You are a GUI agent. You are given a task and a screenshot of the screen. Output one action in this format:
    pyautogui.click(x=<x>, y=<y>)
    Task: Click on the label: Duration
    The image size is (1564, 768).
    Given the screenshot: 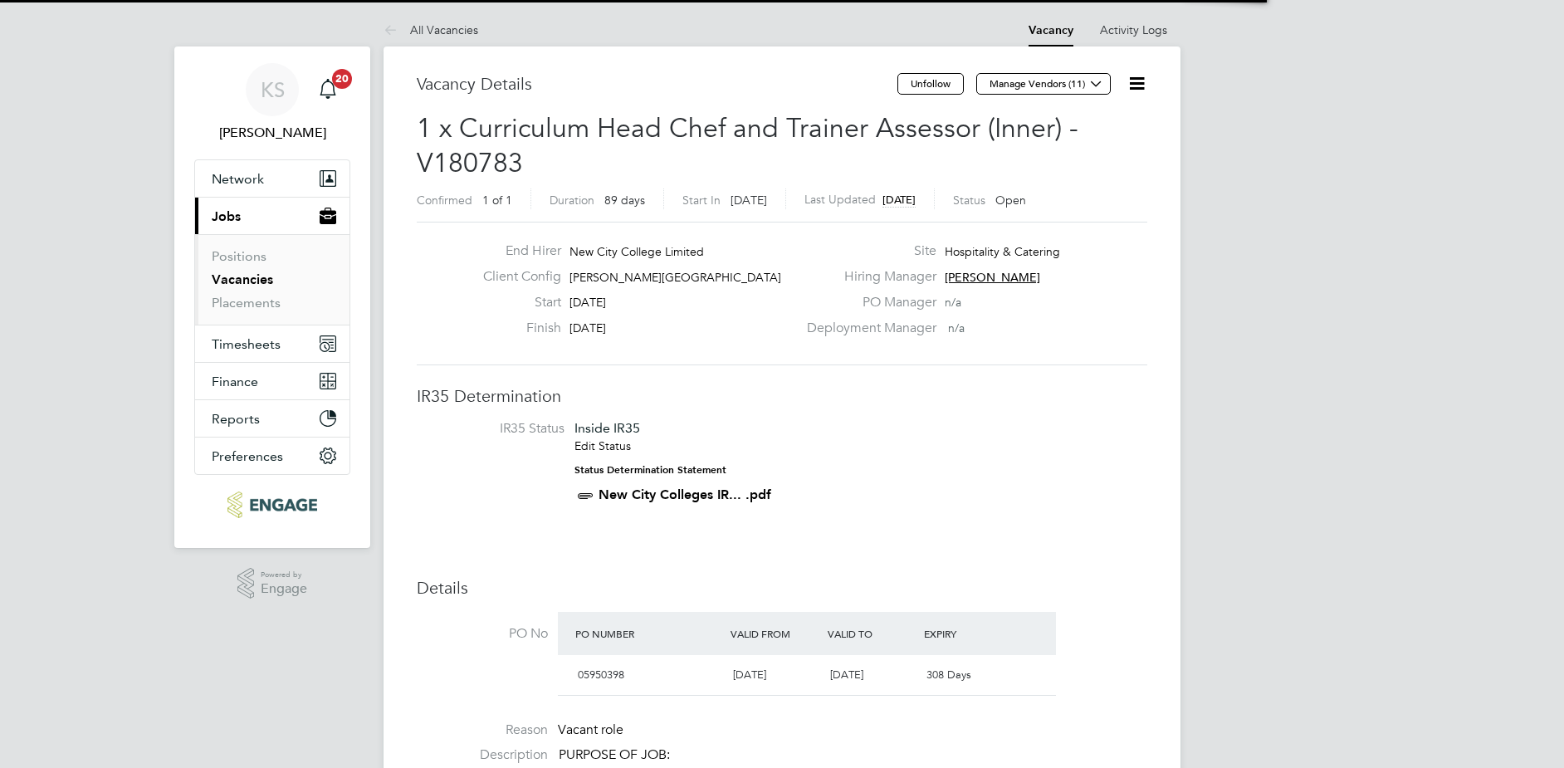 What is the action you would take?
    pyautogui.click(x=572, y=200)
    